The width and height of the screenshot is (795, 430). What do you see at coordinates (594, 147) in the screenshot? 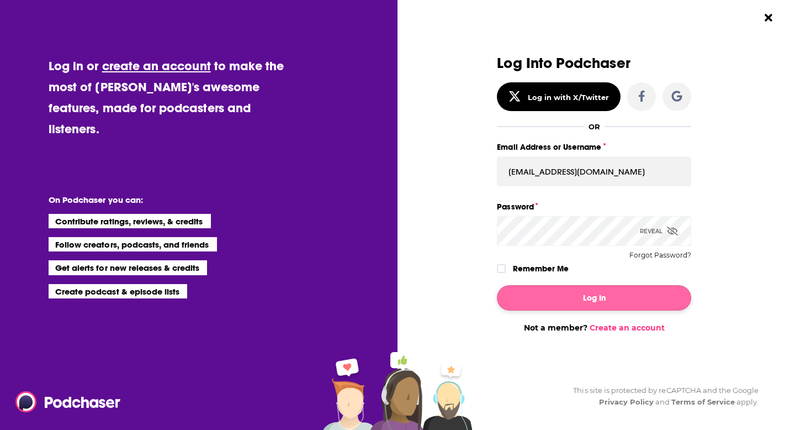
I see `label: Email Address or Username` at bounding box center [594, 147].